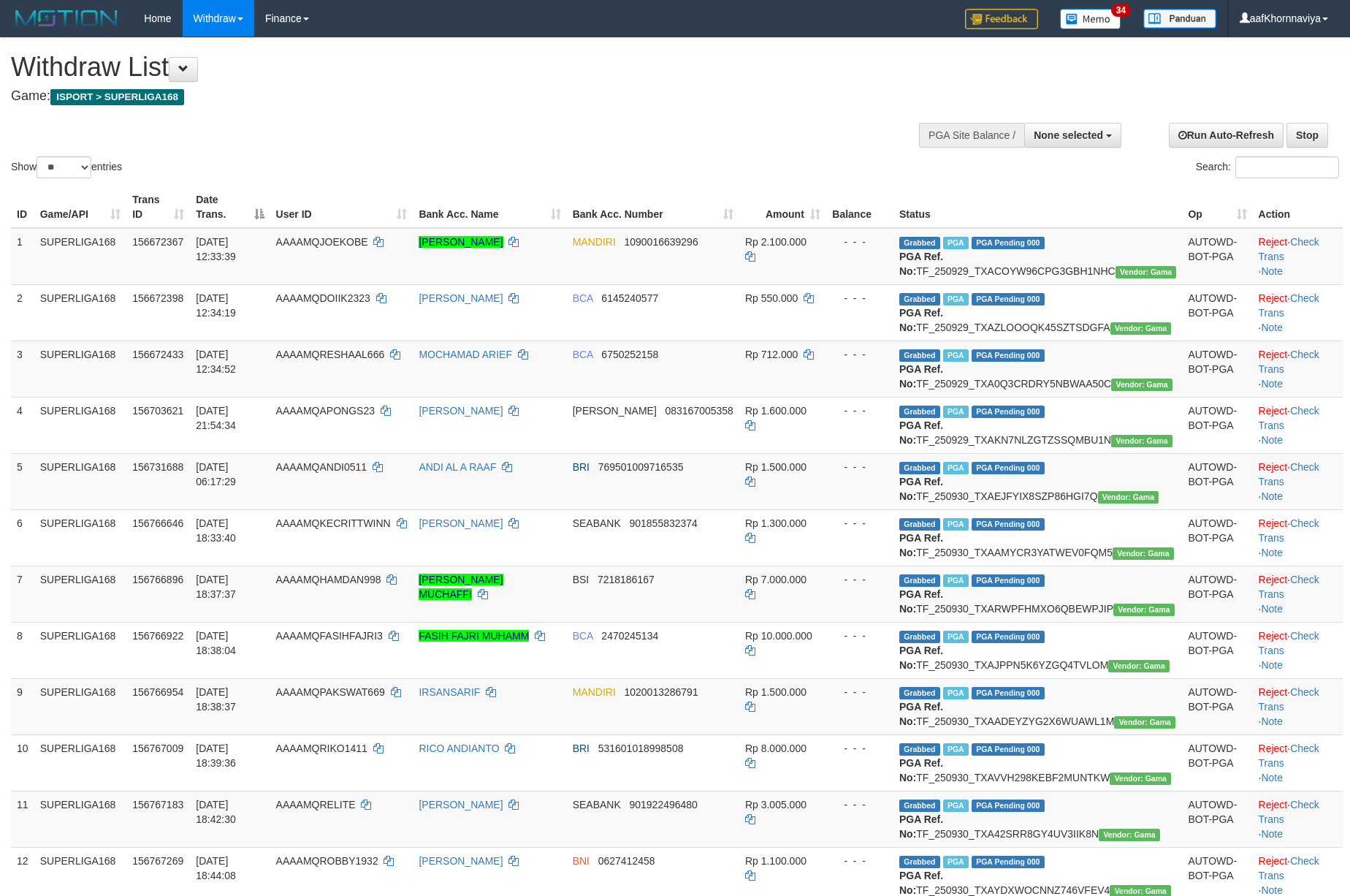 This screenshot has width=1350, height=896. I want to click on label: Search:, so click(1268, 167).